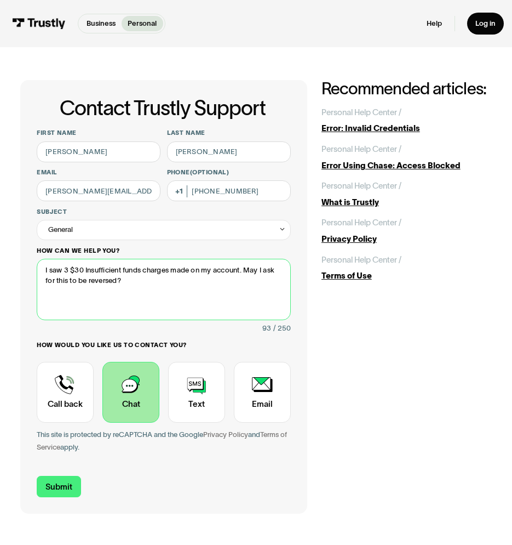 This screenshot has width=512, height=545. What do you see at coordinates (434, 23) in the screenshot?
I see `a: Help` at bounding box center [434, 23].